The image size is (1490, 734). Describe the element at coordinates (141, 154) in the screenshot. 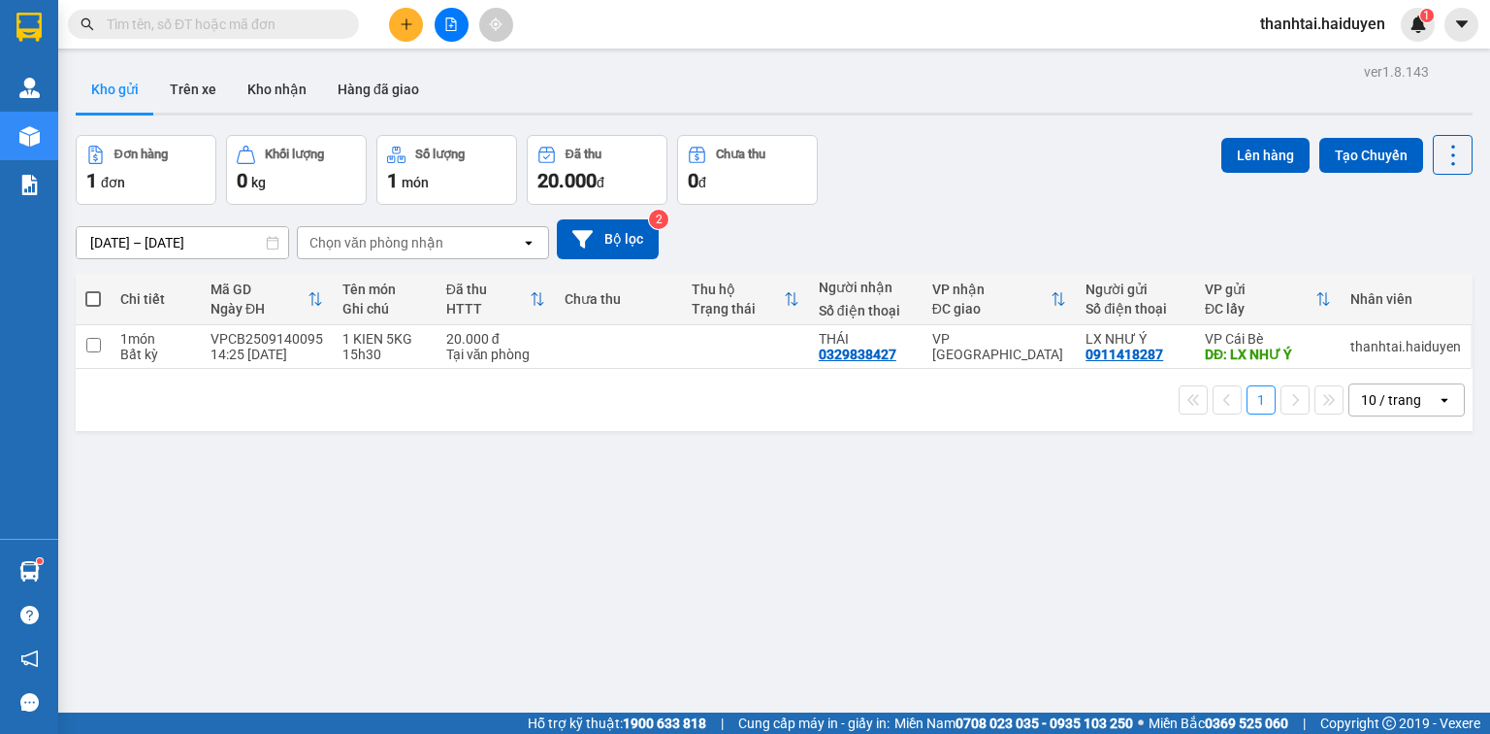

I see `div: Đơn hàng` at that location.